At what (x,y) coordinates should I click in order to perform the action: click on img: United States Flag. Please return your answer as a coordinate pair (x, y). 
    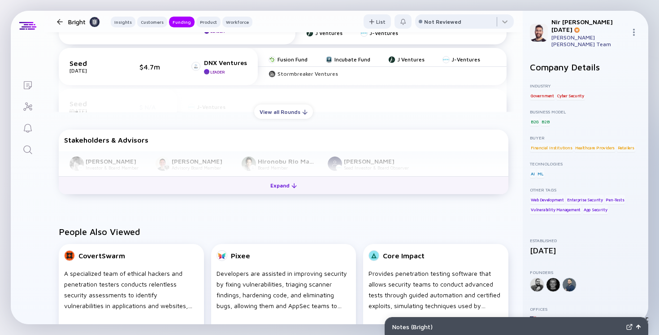
    Looking at the image, I should click on (533, 319).